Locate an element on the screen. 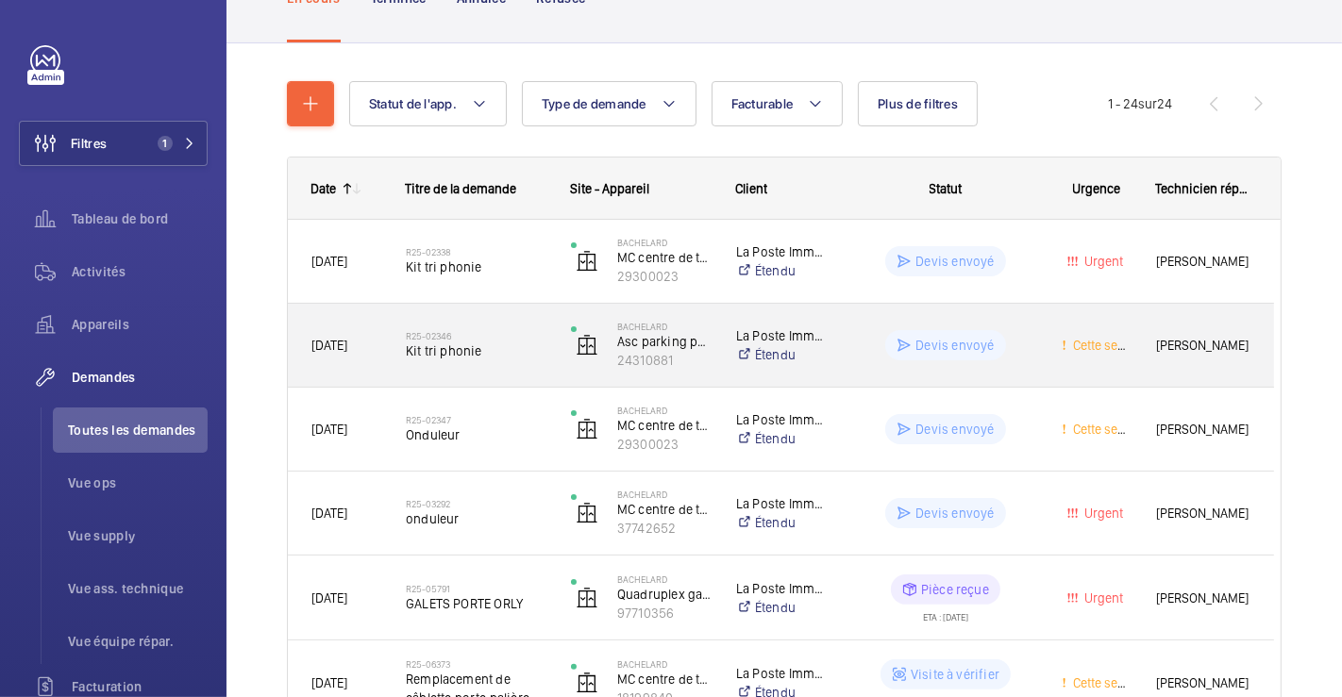  h2: R25-03292 is located at coordinates (476, 504).